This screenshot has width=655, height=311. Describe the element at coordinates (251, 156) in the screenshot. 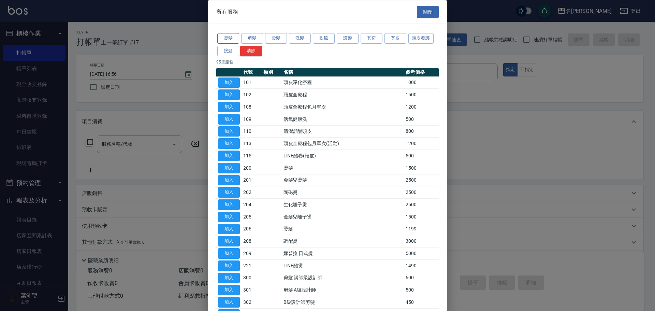

I see `td: 115` at that location.